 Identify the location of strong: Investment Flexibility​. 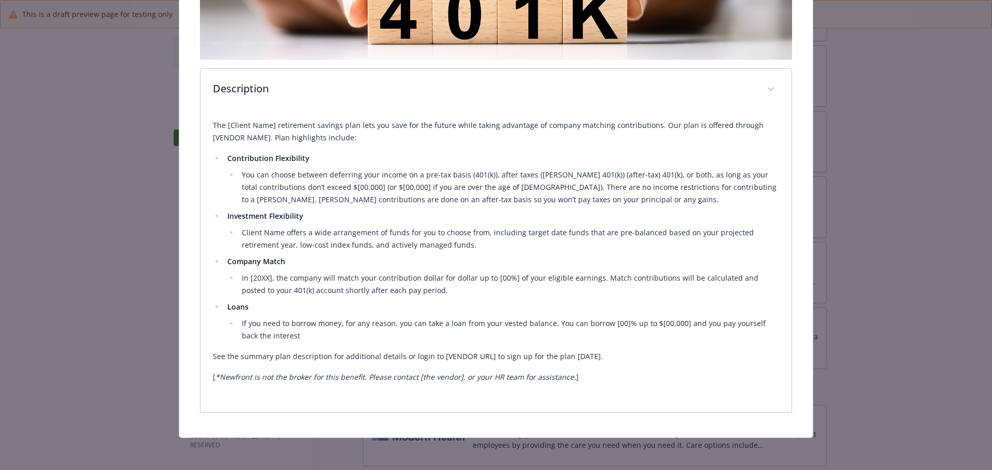
(265, 216).